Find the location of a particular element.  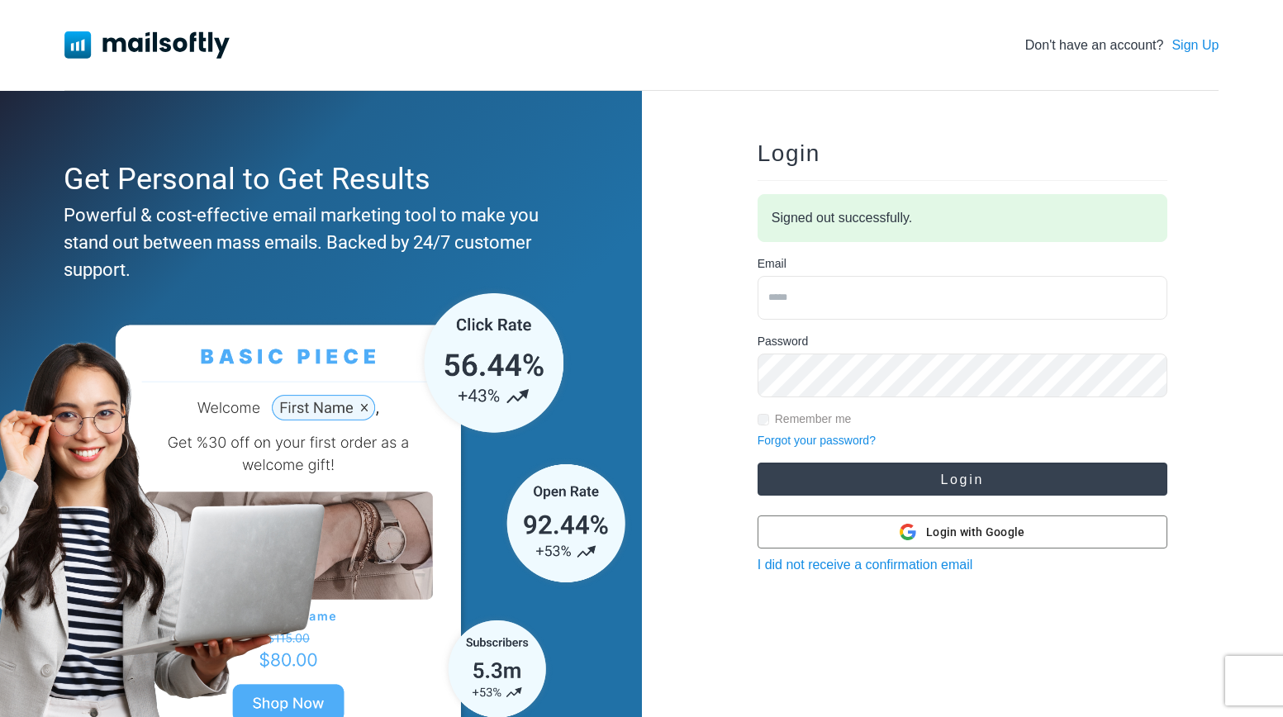

button: Login is located at coordinates (963, 479).